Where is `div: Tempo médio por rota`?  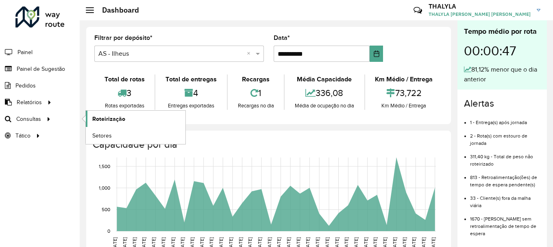 div: Tempo médio por rota is located at coordinates (503, 31).